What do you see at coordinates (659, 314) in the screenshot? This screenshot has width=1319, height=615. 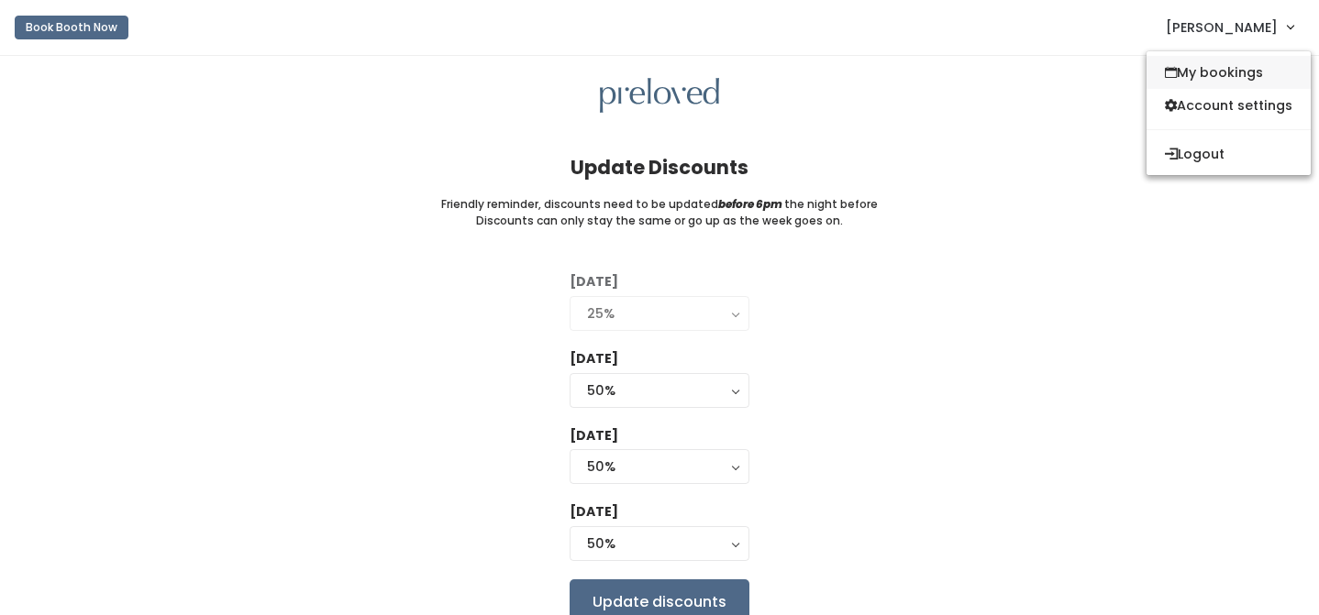 I see `div: 25%` at bounding box center [659, 314].